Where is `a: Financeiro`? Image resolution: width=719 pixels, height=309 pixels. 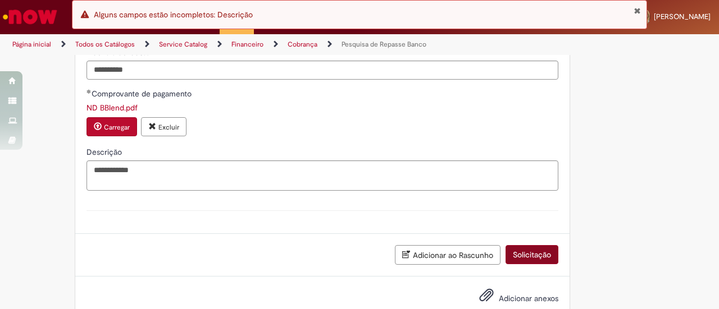 a: Financeiro is located at coordinates (247, 44).